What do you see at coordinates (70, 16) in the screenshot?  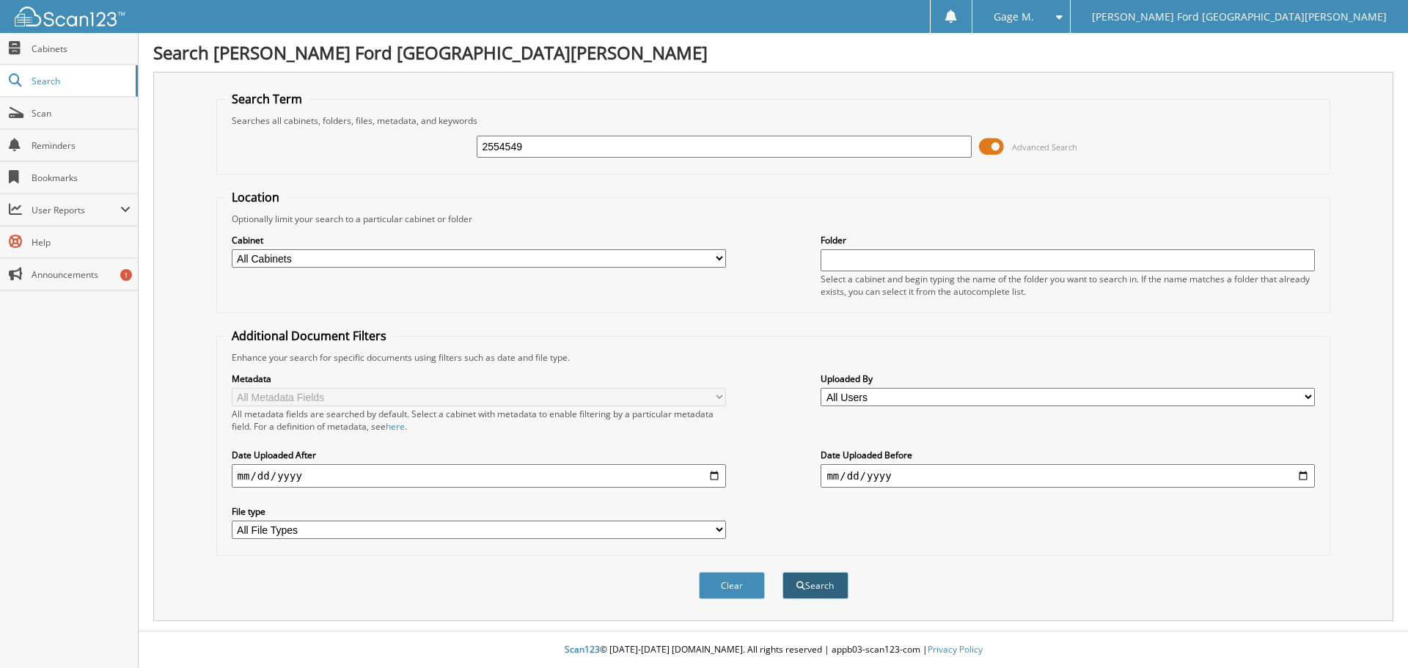 I see `img: scan123-logo-white.svg` at bounding box center [70, 16].